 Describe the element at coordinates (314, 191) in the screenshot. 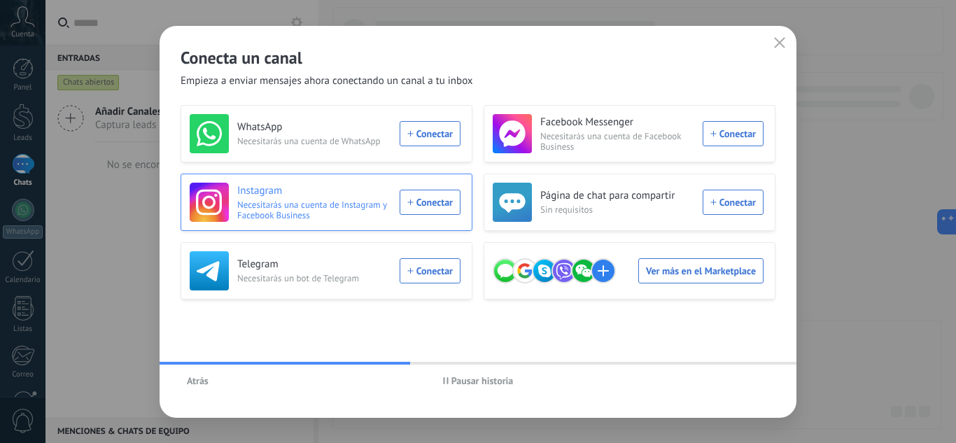

I see `h3: Instagram` at that location.